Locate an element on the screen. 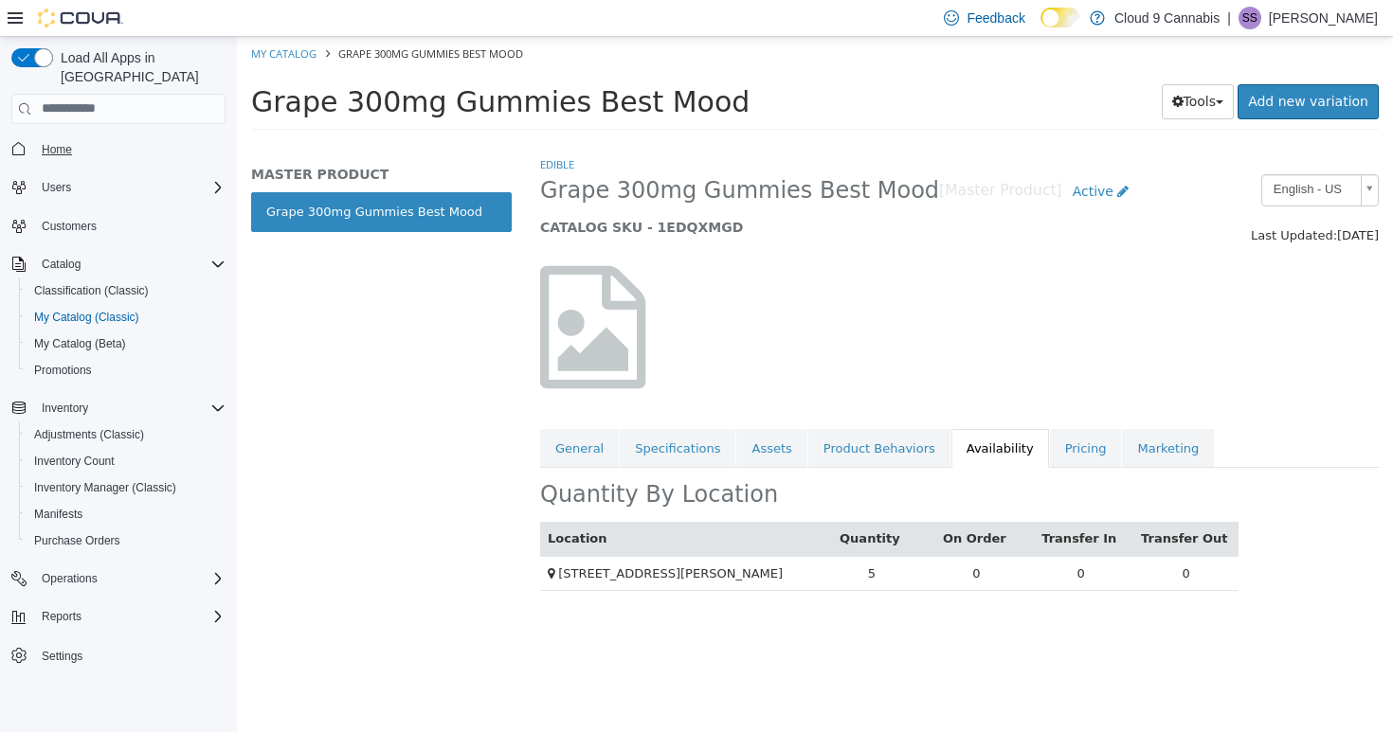 Image resolution: width=1393 pixels, height=732 pixels. button: Adjustments (Classic) is located at coordinates (126, 435).